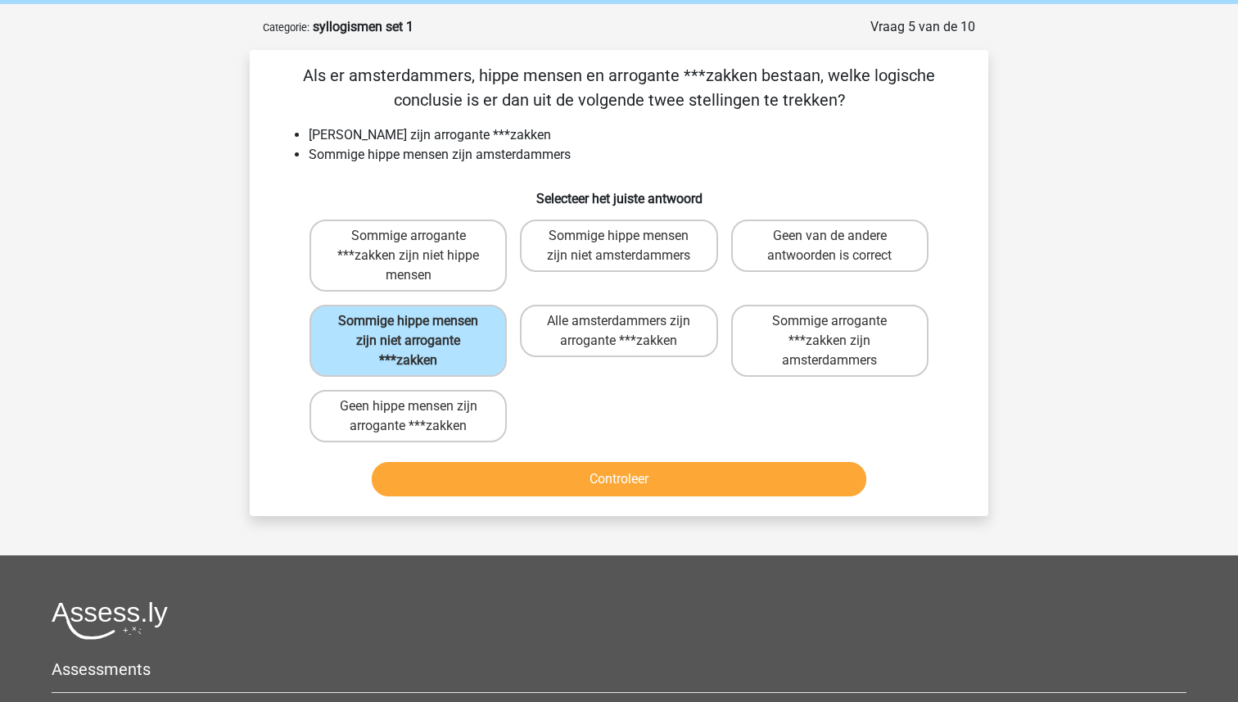 This screenshot has width=1238, height=702. What do you see at coordinates (923, 27) in the screenshot?
I see `div: Vraag 5 van de 10` at bounding box center [923, 27].